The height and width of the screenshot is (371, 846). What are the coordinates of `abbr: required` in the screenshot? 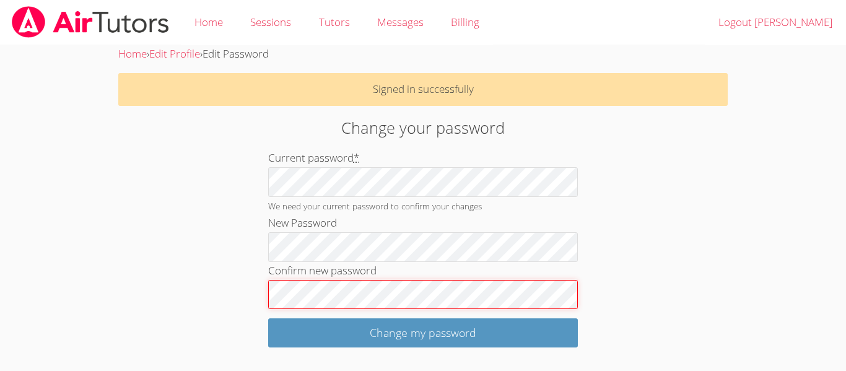 It's located at (356, 157).